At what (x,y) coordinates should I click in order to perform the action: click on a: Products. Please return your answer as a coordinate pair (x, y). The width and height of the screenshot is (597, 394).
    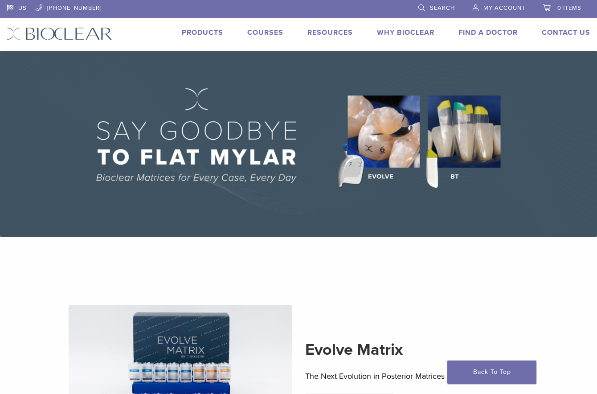
    Looking at the image, I should click on (202, 33).